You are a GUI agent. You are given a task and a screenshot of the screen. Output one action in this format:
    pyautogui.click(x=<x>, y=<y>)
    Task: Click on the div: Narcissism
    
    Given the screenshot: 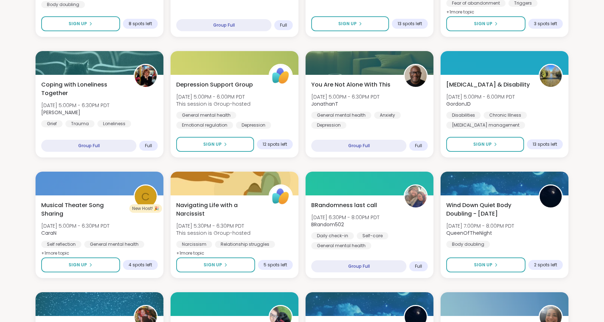 What is the action you would take?
    pyautogui.click(x=194, y=245)
    